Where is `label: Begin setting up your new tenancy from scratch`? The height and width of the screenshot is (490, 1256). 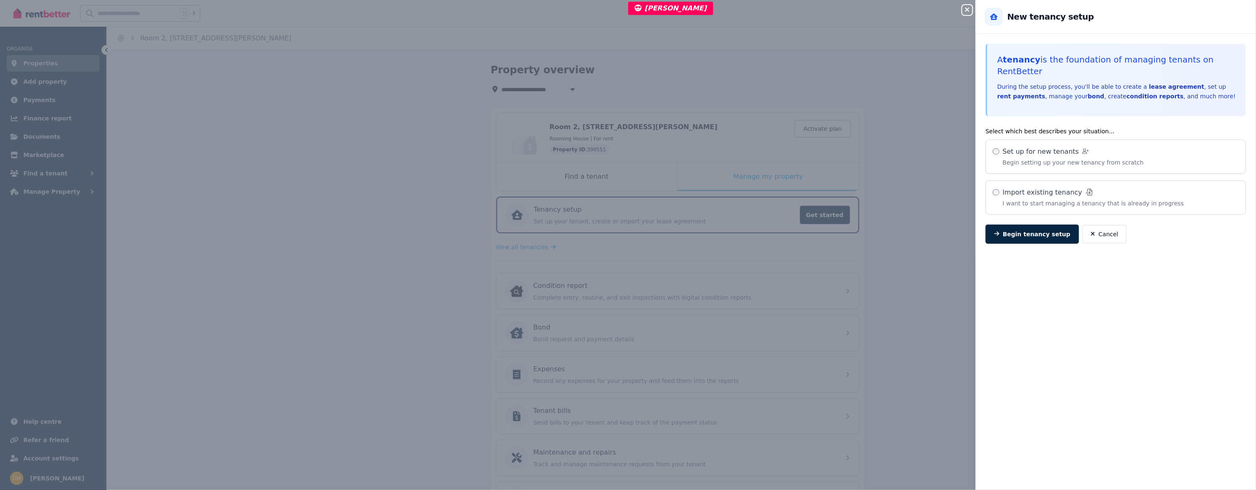
label: Begin setting up your new tenancy from scratch is located at coordinates (1116, 157).